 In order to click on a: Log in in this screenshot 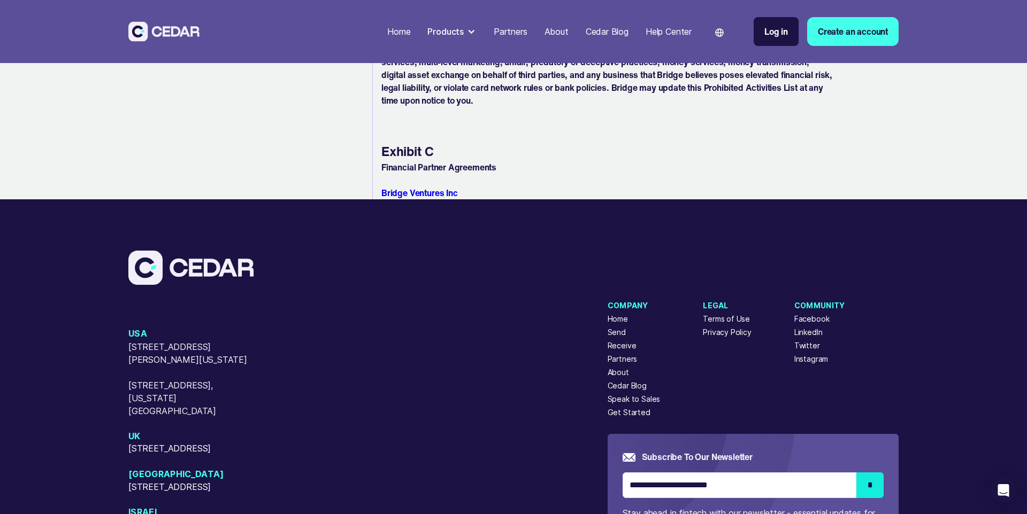, I will do `click(776, 32)`.